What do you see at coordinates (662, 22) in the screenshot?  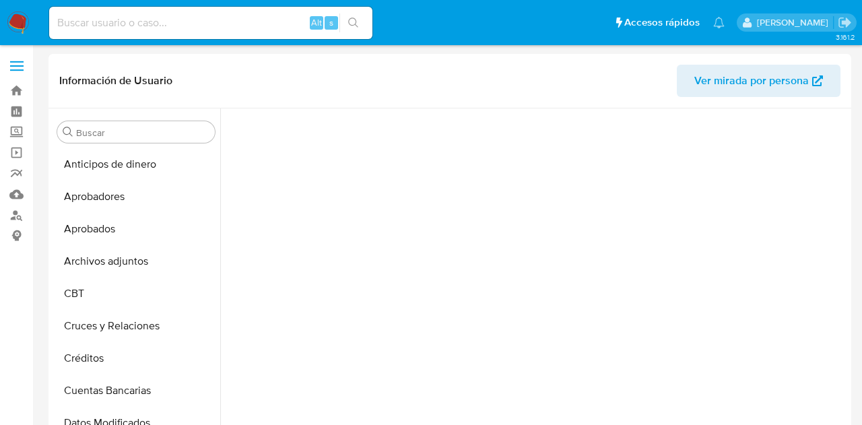 I see `span: Accesos rápidos` at bounding box center [662, 22].